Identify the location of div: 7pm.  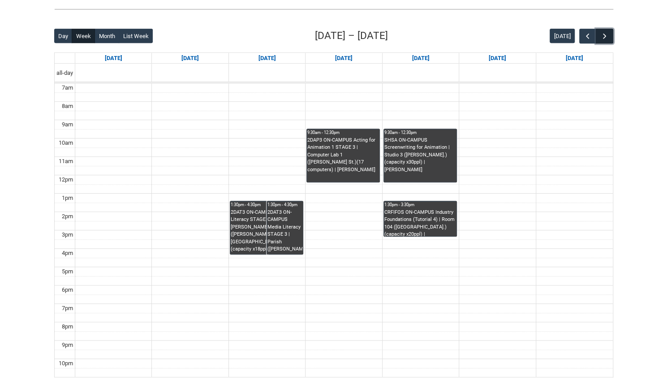
(67, 308).